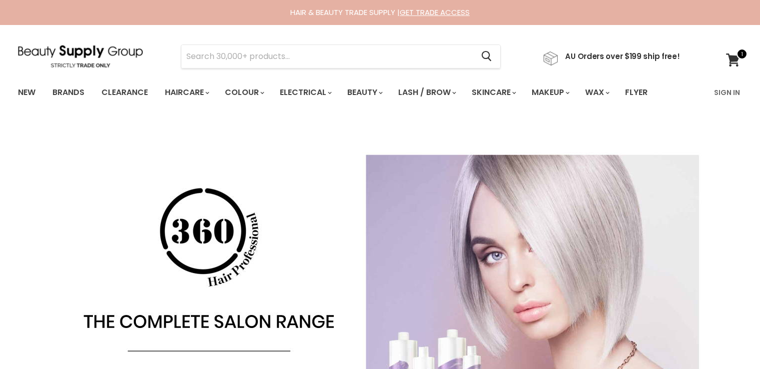 The width and height of the screenshot is (760, 369). I want to click on a: Lash / Brow, so click(426, 92).